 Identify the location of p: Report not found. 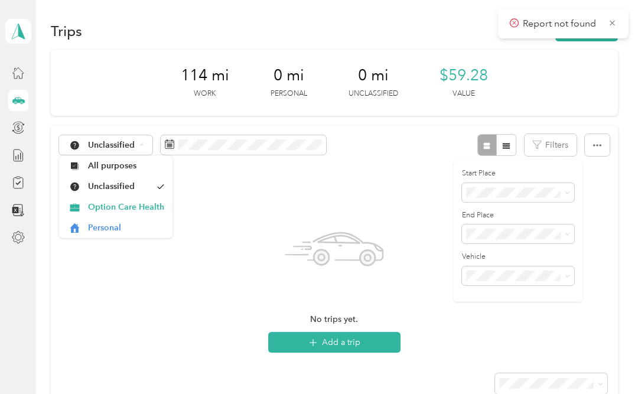
(561, 24).